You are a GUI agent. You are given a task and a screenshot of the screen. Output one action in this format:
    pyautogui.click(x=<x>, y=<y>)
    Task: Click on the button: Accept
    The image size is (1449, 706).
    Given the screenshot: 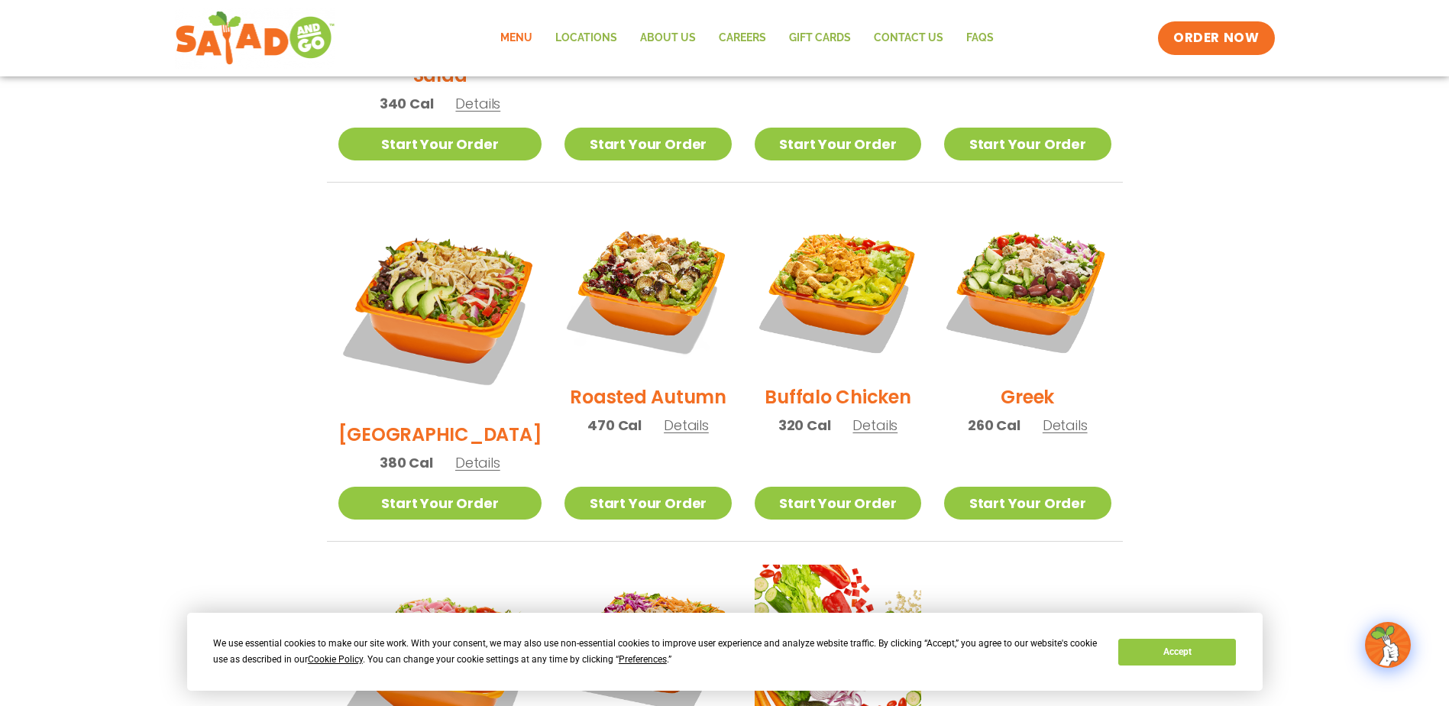 What is the action you would take?
    pyautogui.click(x=1177, y=652)
    